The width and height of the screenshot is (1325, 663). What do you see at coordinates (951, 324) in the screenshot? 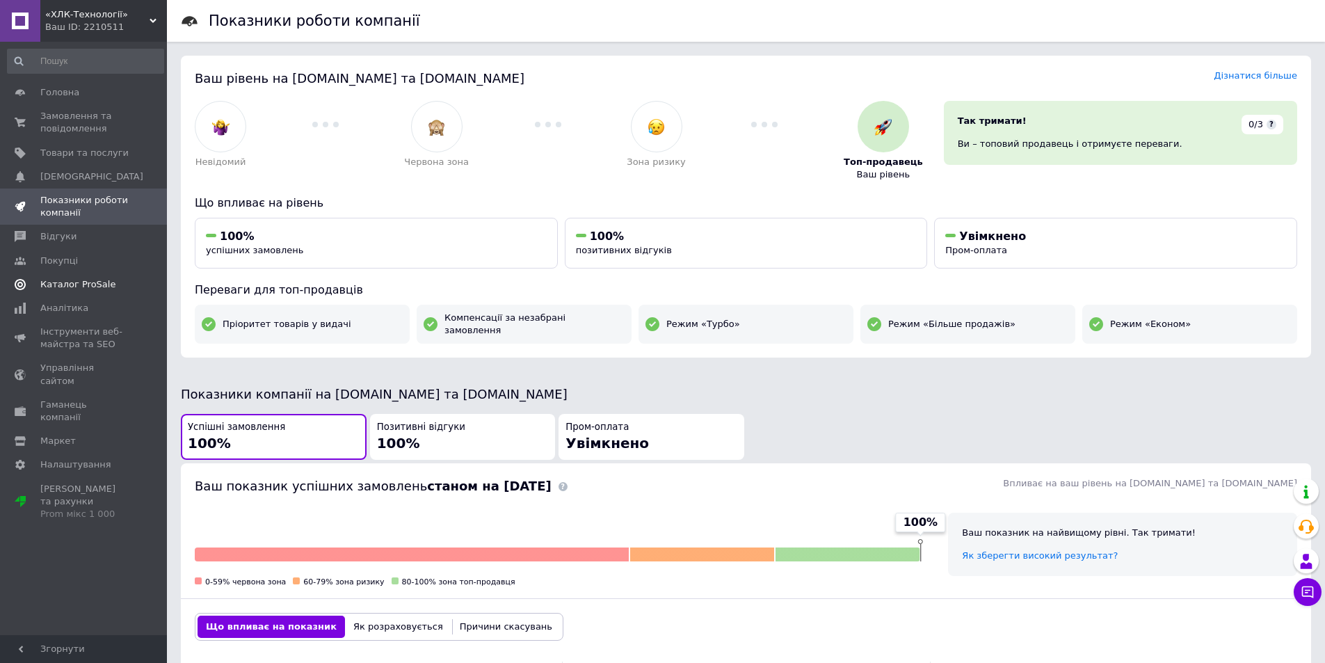
I see `span: Режим «Більше продажів»` at bounding box center [951, 324].